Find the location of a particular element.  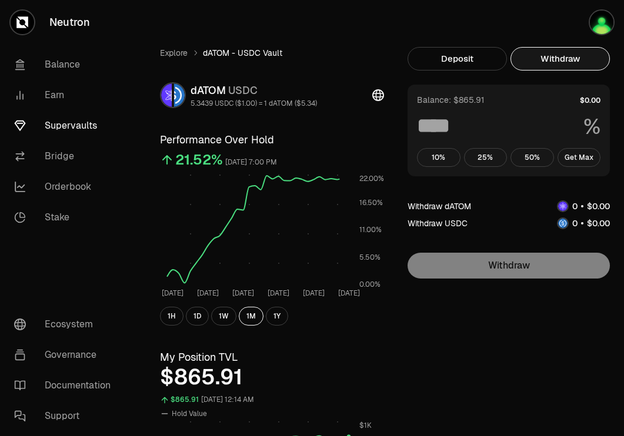

a: Bridge is located at coordinates (66, 156).